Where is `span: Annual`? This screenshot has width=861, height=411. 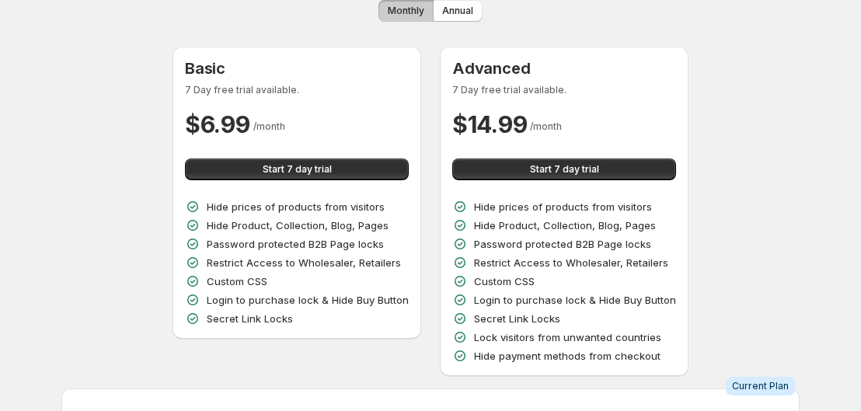
span: Annual is located at coordinates (458, 11).